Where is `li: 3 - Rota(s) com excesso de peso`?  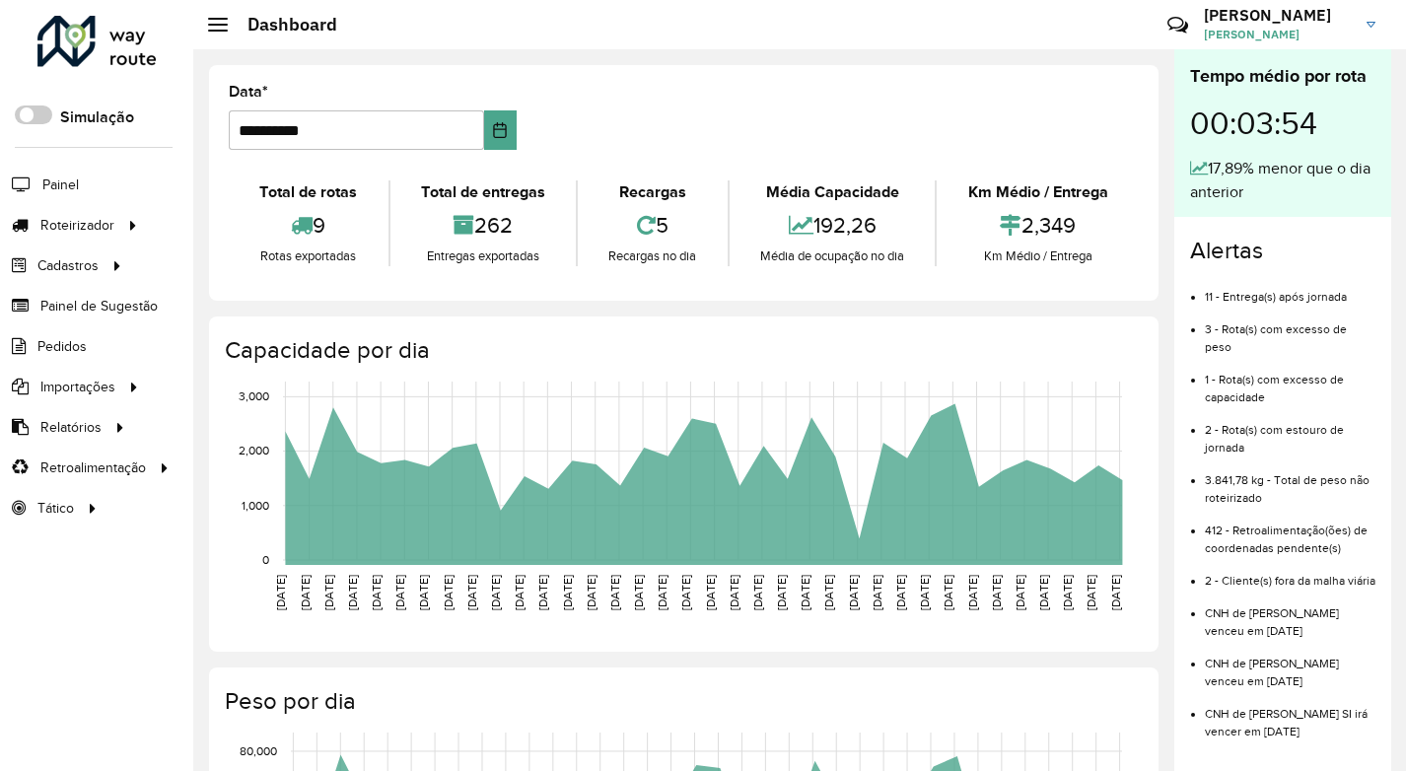
li: 3 - Rota(s) com excesso de peso is located at coordinates (1290, 330).